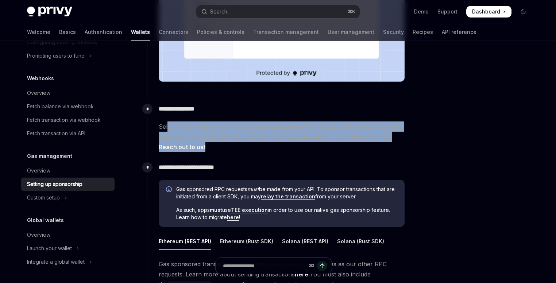  I want to click on div: Fetch transaction via webhook, so click(64, 120).